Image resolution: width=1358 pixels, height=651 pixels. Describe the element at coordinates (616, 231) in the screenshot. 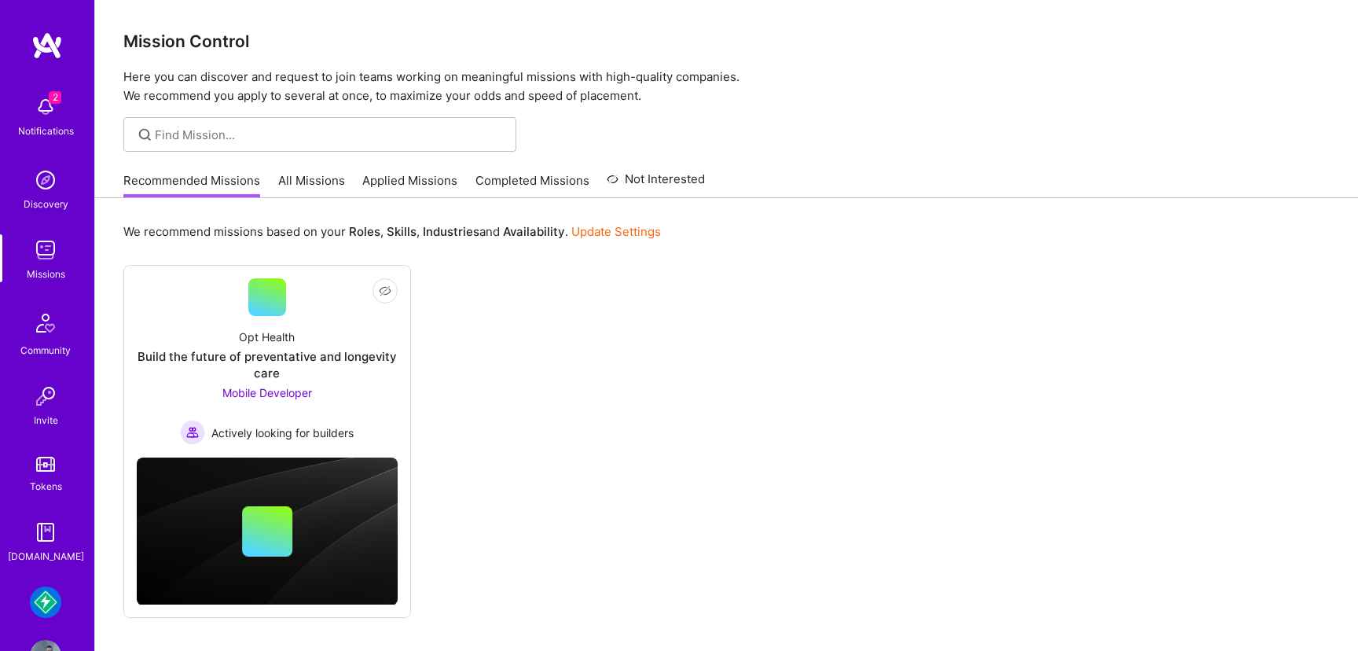

I see `a: Update Settings` at that location.